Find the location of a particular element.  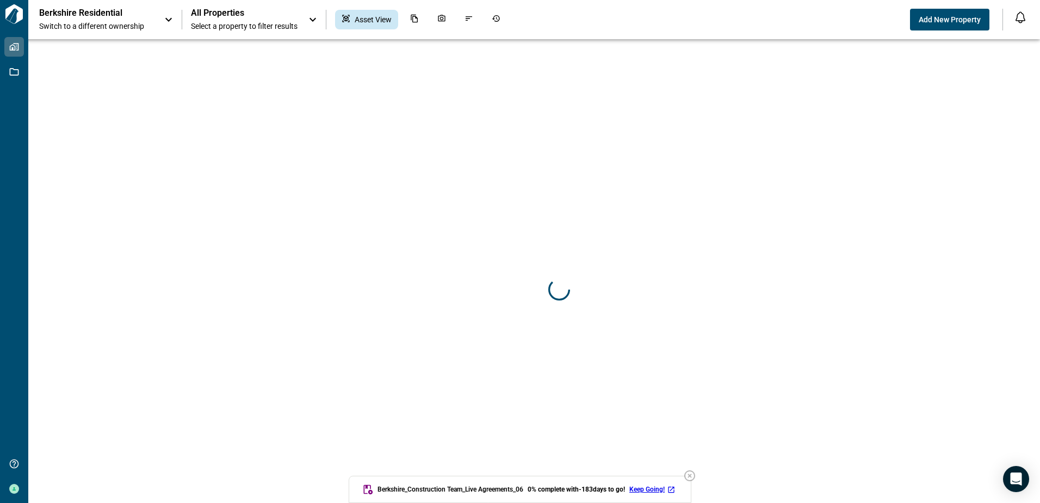

div: Job History is located at coordinates (496, 20).